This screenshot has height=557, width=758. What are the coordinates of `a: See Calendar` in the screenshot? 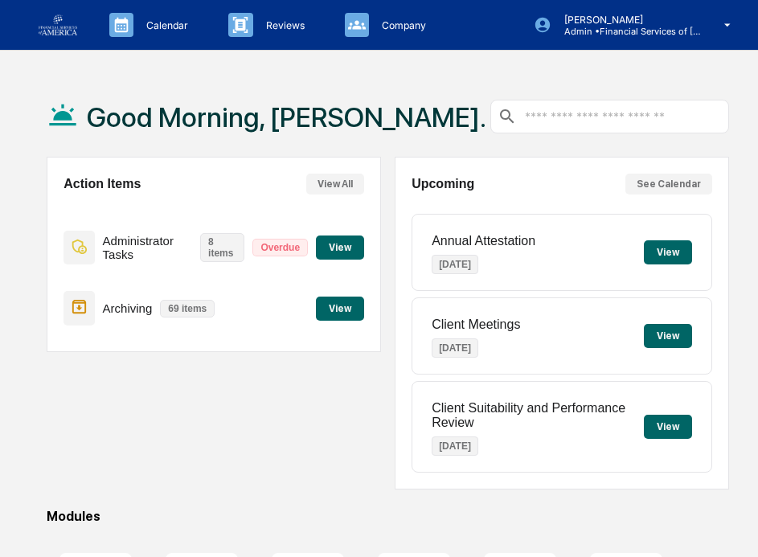 It's located at (669, 184).